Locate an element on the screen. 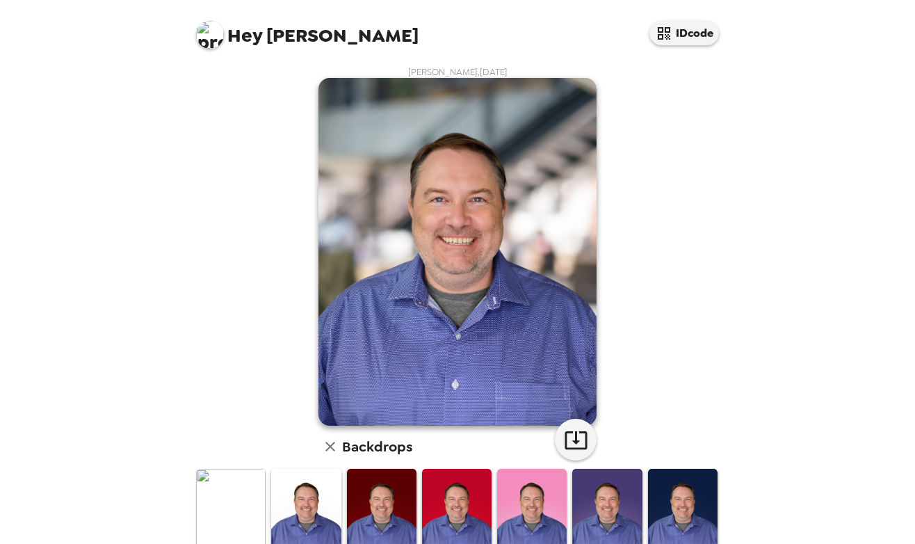 The width and height of the screenshot is (915, 544). span: Hey is located at coordinates (245, 35).